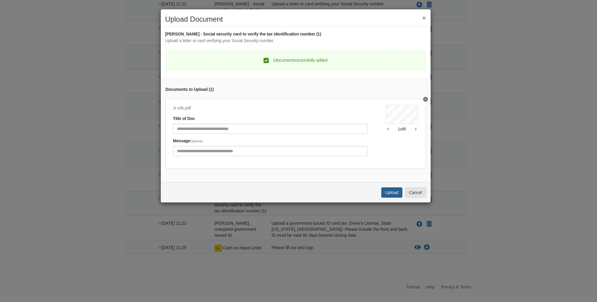 This screenshot has width=597, height=302. Describe the element at coordinates (270, 108) in the screenshot. I see `div: Jr info.pdf` at that location.